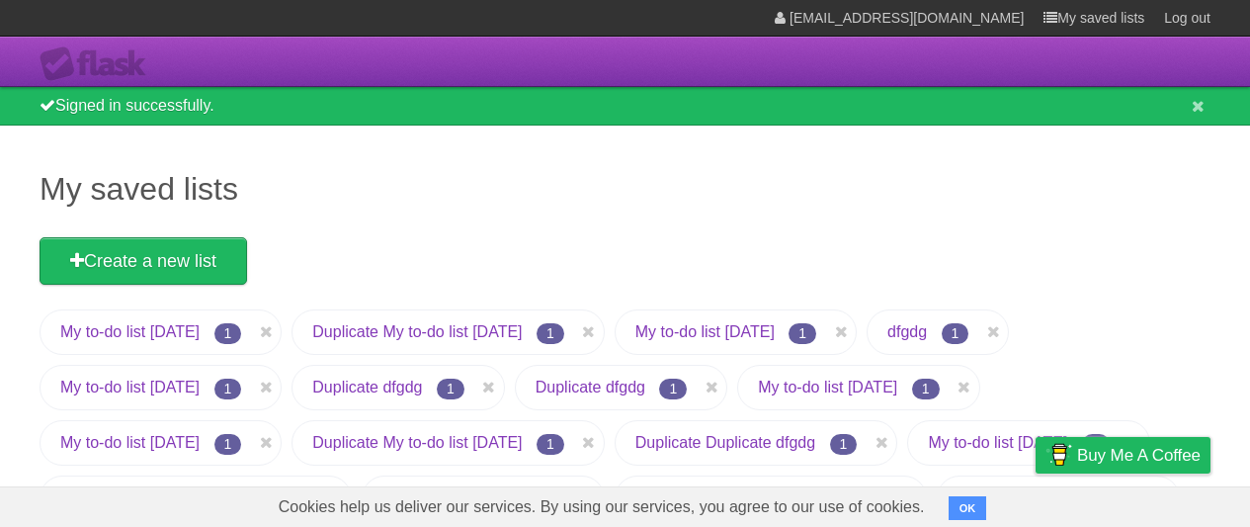  Describe the element at coordinates (907, 331) in the screenshot. I see `a: dfgdg` at that location.